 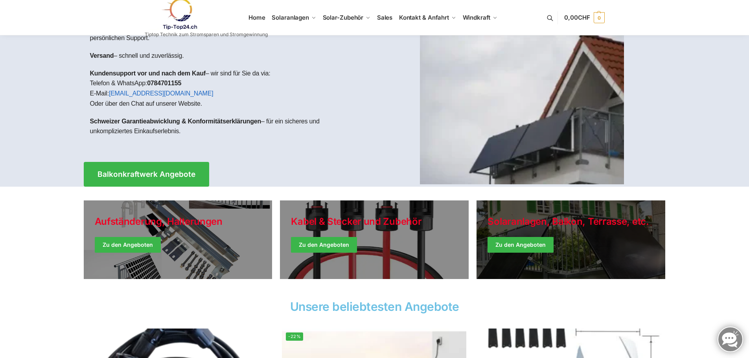 What do you see at coordinates (577, 17) in the screenshot?
I see `span: 0,00` at bounding box center [577, 17].